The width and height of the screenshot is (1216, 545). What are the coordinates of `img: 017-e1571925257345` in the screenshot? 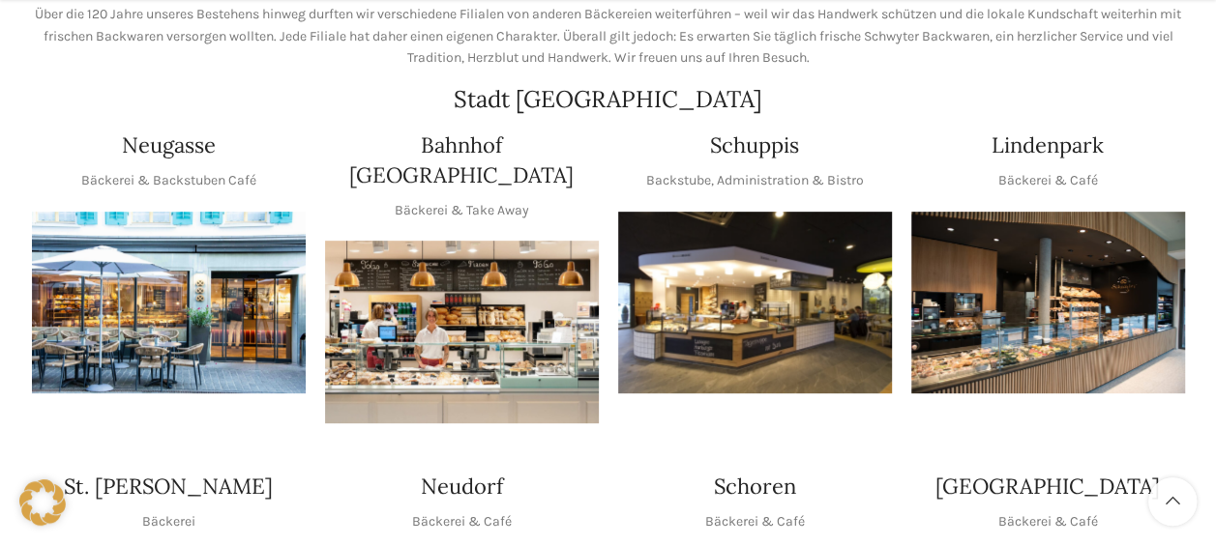 It's located at (1047, 303).